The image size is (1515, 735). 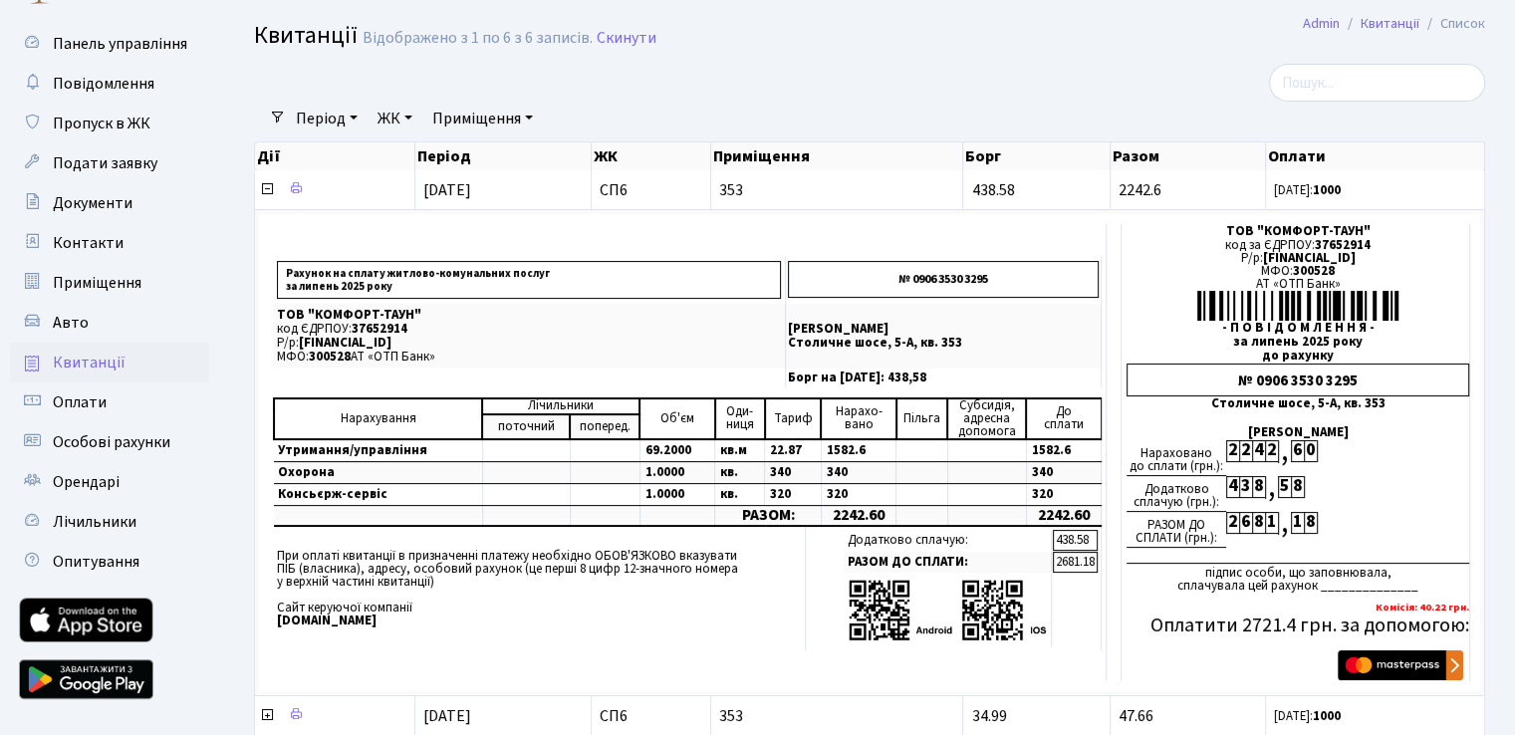 I want to click on td: Консьєрж-сервіс, so click(x=377, y=494).